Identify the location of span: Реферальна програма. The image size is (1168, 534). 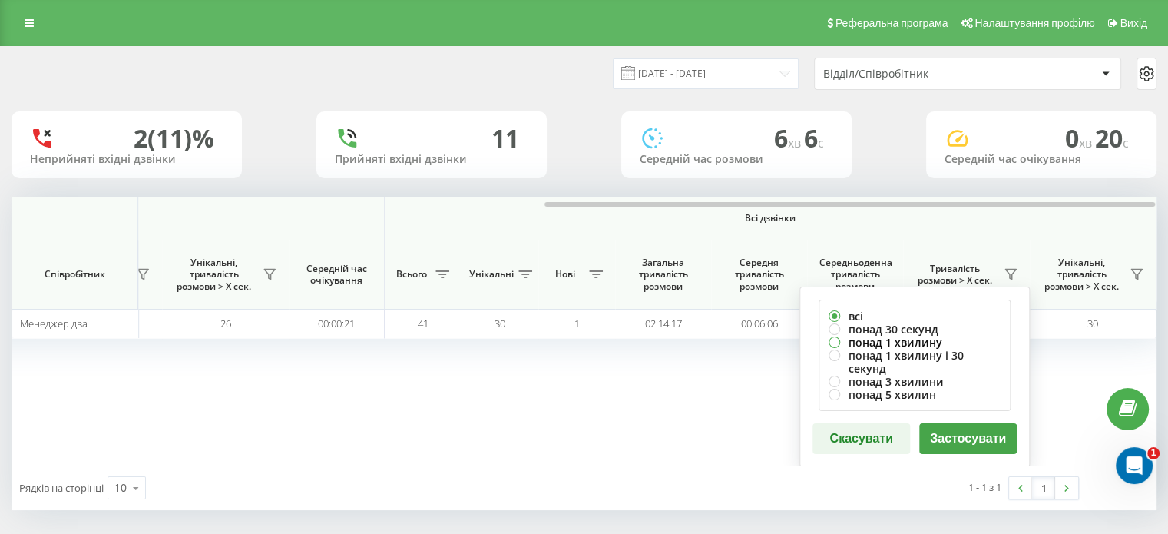
(892, 23).